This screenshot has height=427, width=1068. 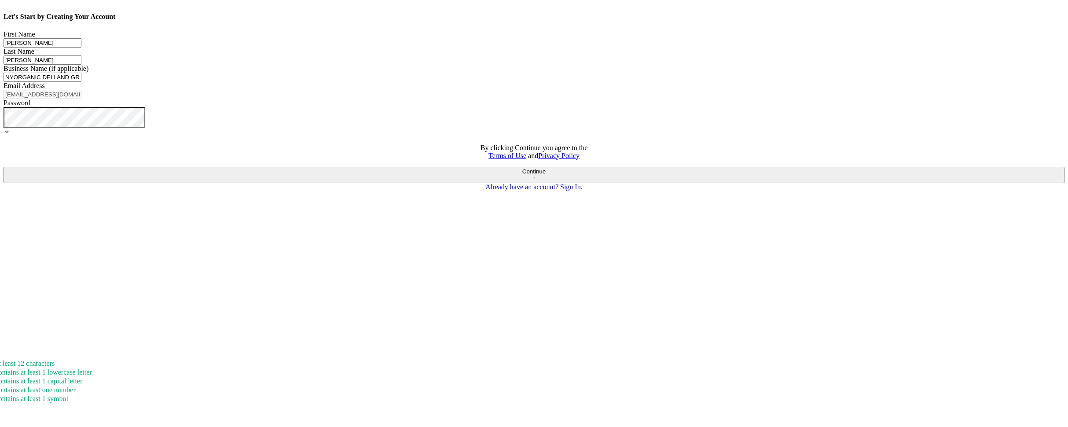 What do you see at coordinates (559, 155) in the screenshot?
I see `a: Privacy Policy` at bounding box center [559, 155].